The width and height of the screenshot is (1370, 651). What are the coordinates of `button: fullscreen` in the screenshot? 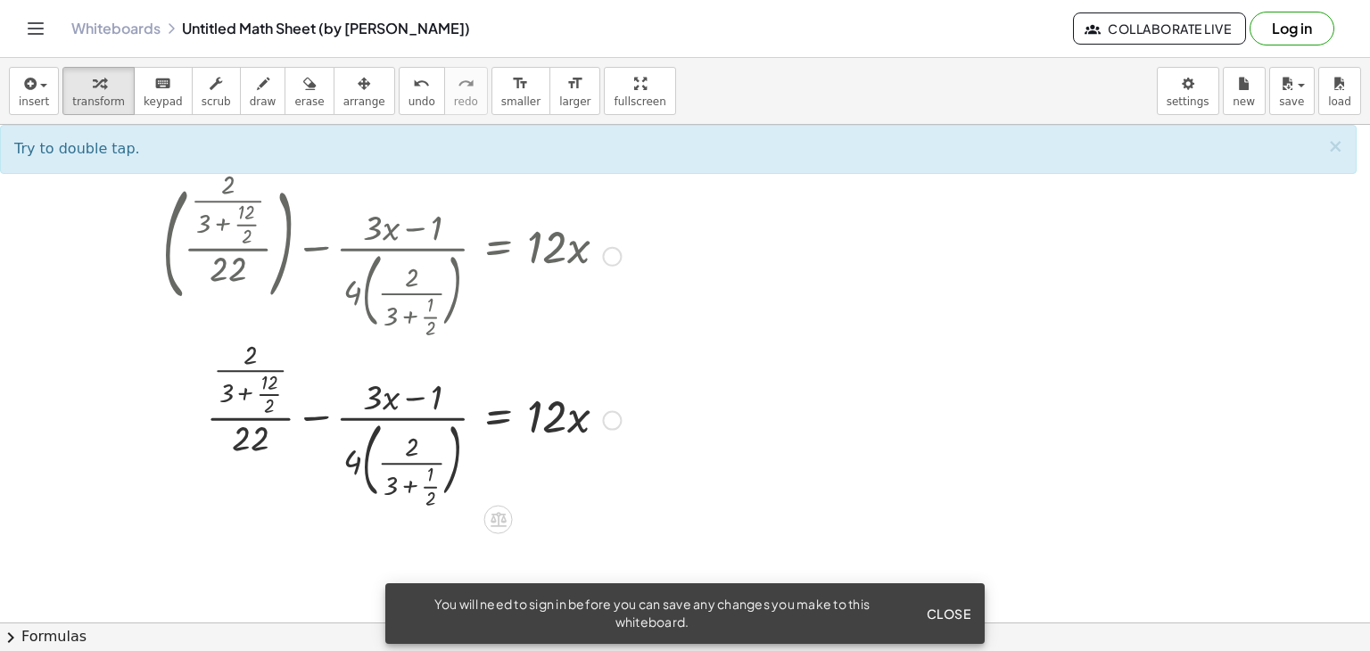 It's located at (640, 91).